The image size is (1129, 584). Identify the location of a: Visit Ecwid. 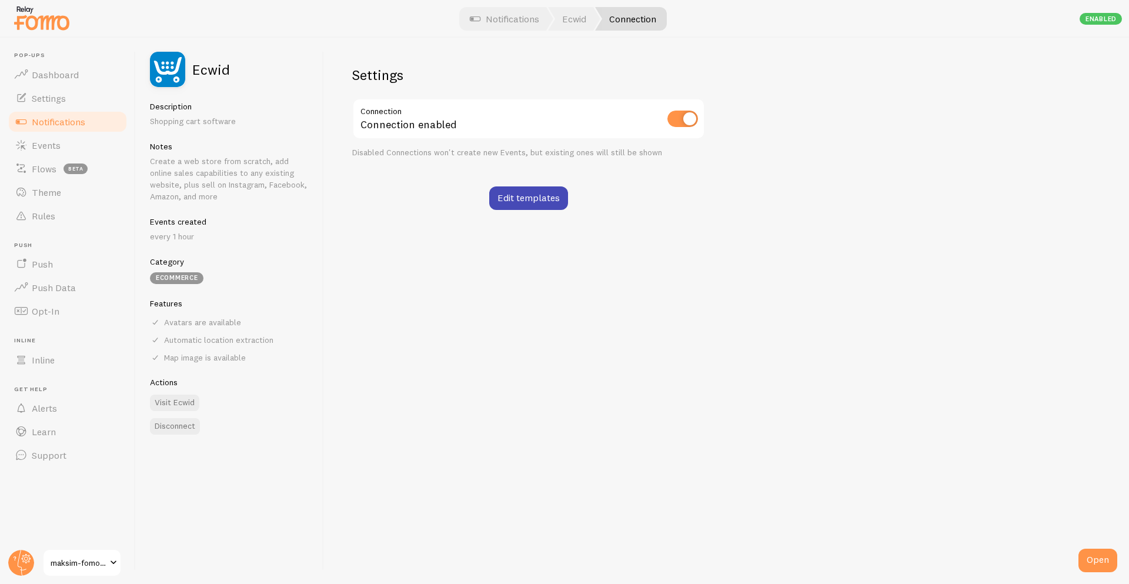
(175, 403).